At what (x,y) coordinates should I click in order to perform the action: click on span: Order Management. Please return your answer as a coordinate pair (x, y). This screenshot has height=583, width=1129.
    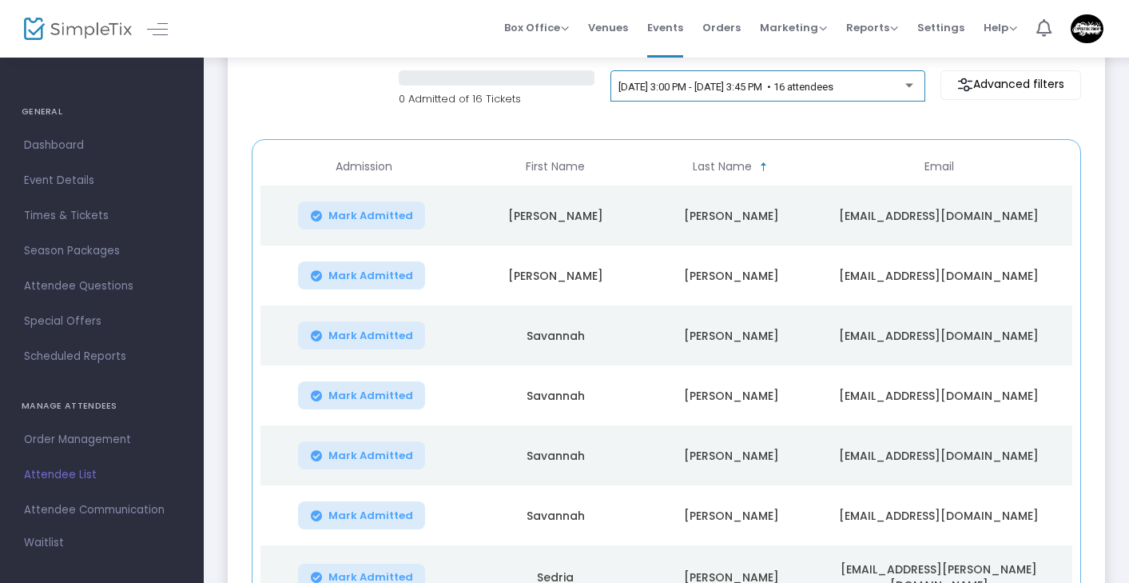
    Looking at the image, I should click on (102, 440).